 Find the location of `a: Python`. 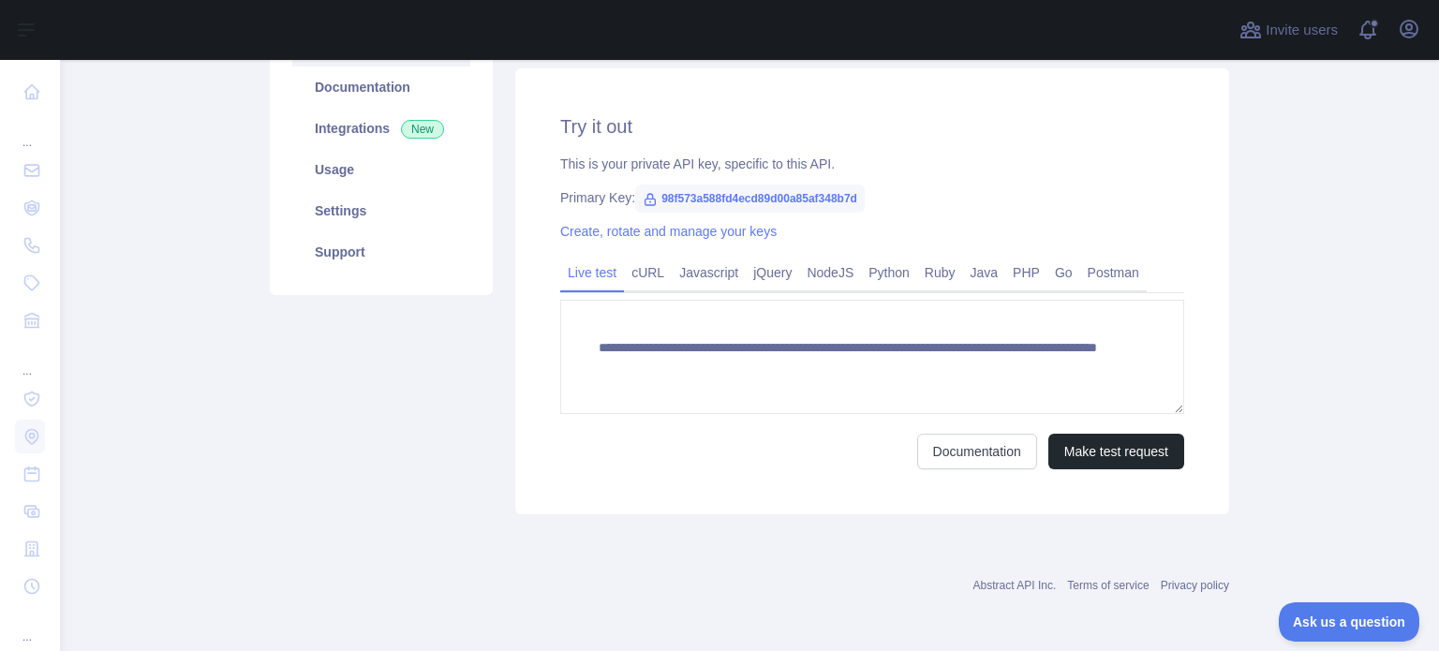

a: Python is located at coordinates (889, 273).